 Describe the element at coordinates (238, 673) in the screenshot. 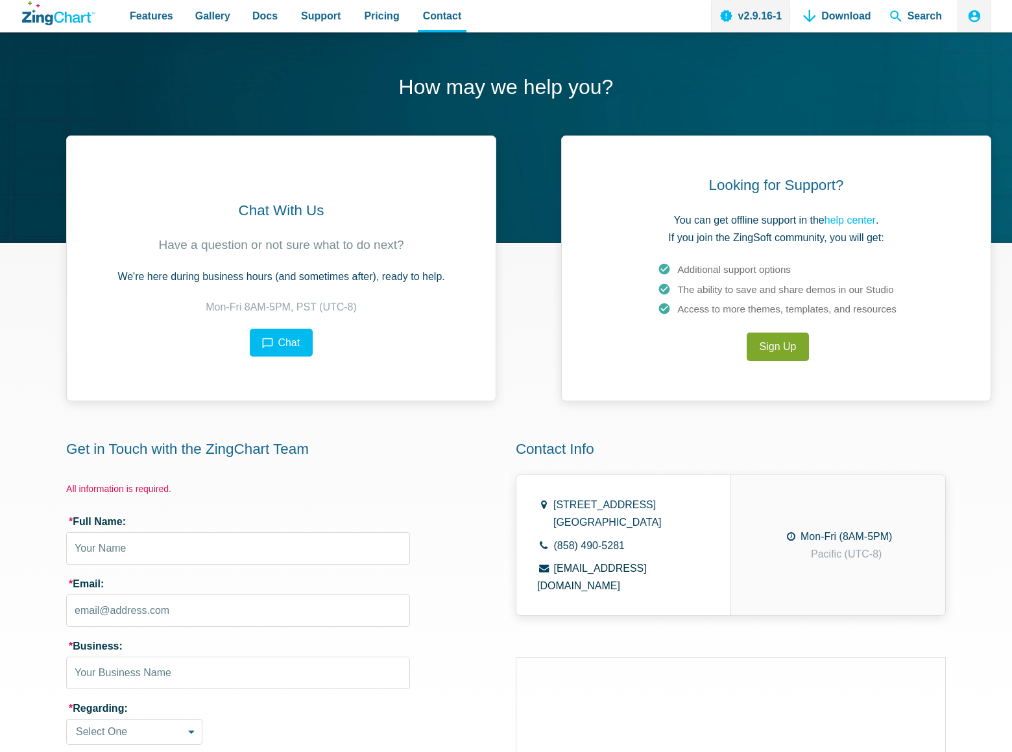

I see `input: Your Business Name` at that location.